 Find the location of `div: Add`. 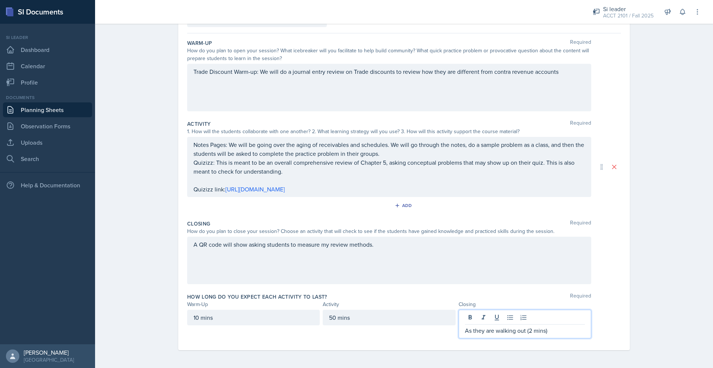

div: Add is located at coordinates (404, 206).